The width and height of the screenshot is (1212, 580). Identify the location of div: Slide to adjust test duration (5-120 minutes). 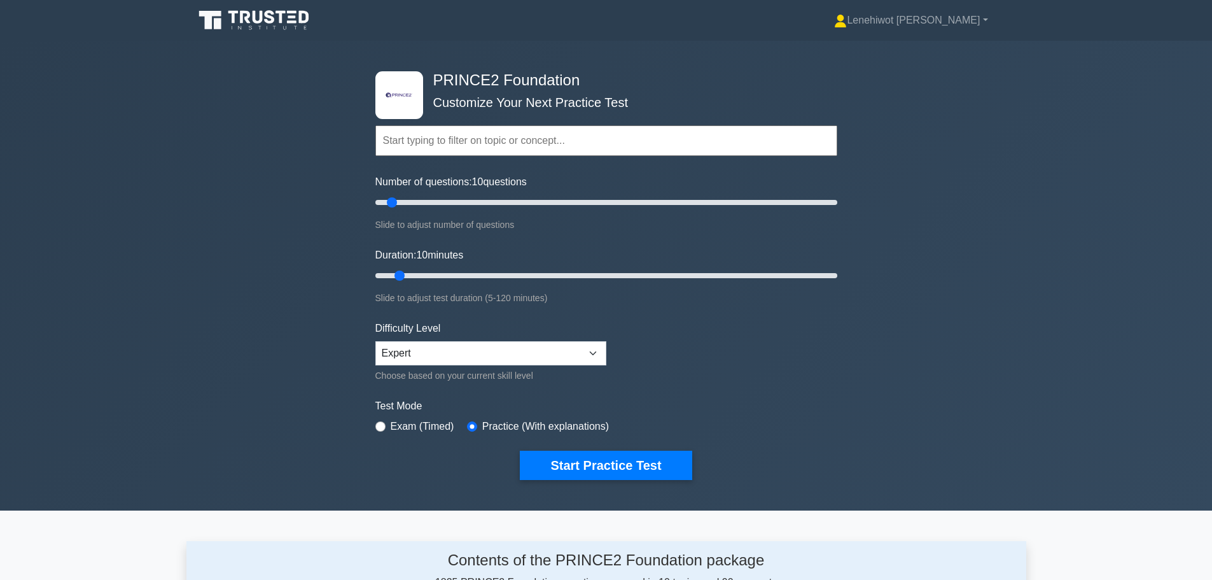
(606, 298).